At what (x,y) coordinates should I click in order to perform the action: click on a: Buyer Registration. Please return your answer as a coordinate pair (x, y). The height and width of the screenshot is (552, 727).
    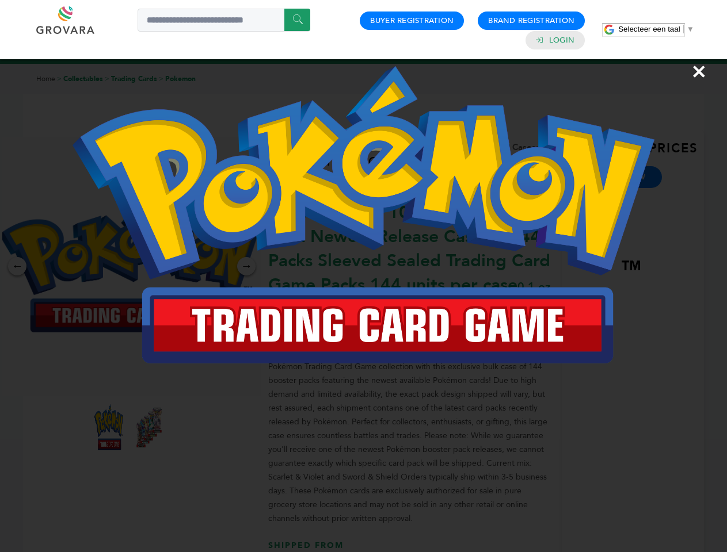
    Looking at the image, I should click on (411, 21).